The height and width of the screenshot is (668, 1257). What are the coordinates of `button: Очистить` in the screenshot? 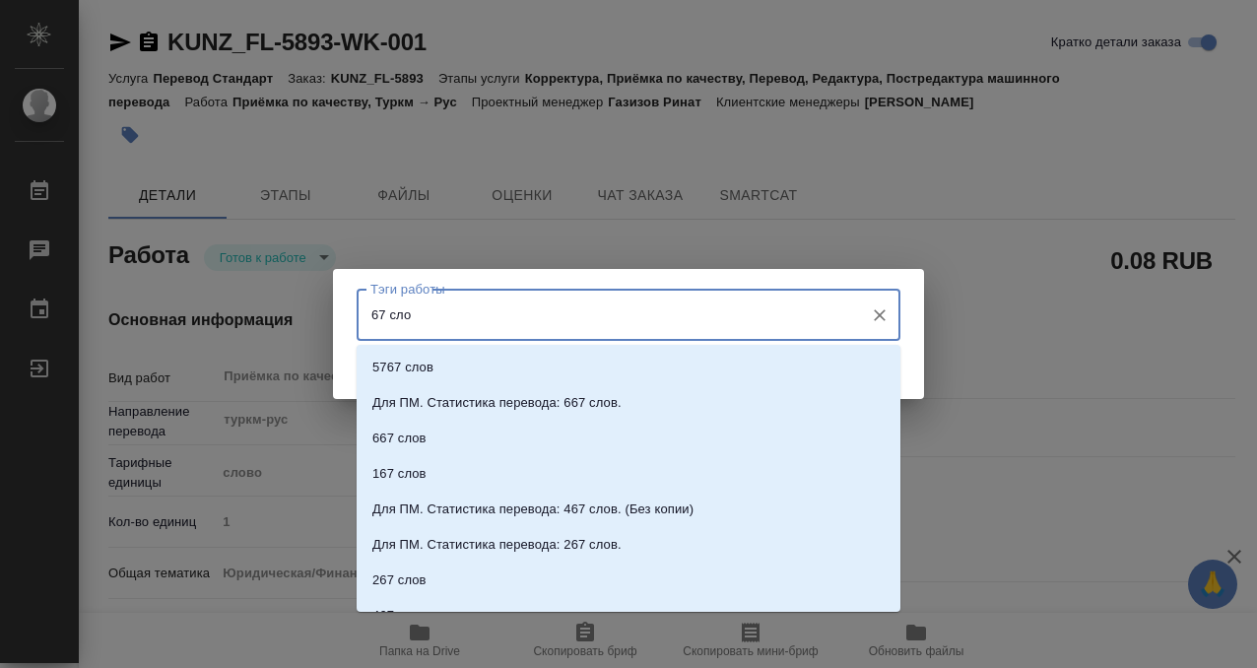 It's located at (880, 315).